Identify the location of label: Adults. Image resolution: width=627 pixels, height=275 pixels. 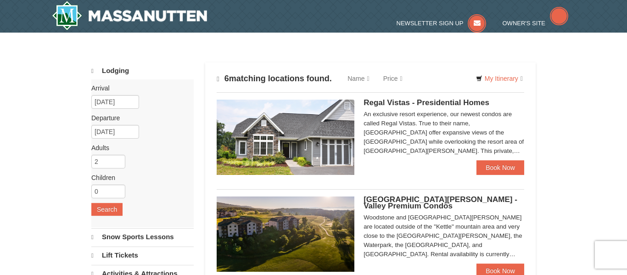
(139, 148).